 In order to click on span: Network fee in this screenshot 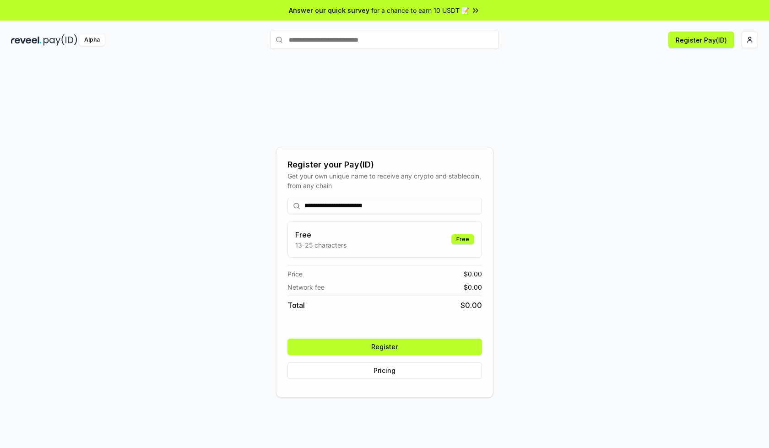, I will do `click(306, 287)`.